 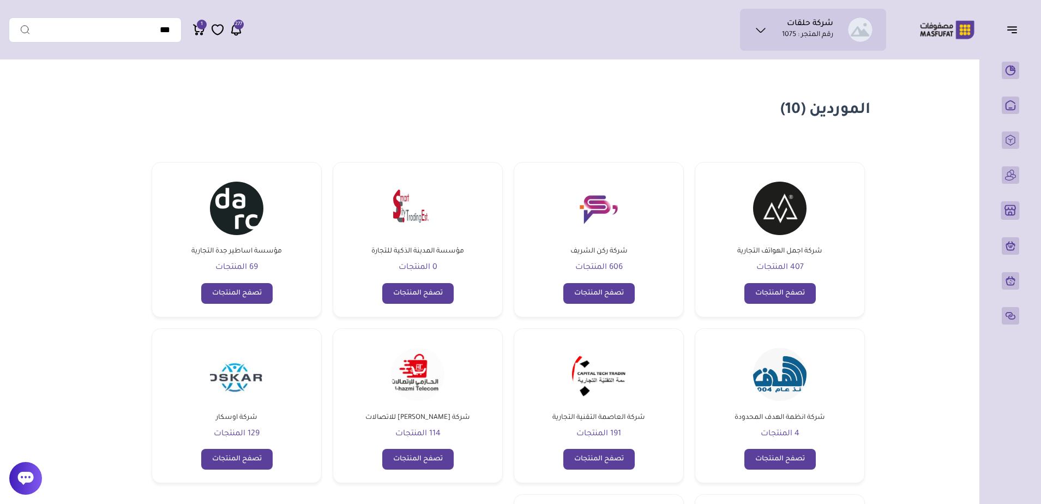 What do you see at coordinates (237, 375) in the screenshot?
I see `img: شركة اوسكار` at bounding box center [237, 375].